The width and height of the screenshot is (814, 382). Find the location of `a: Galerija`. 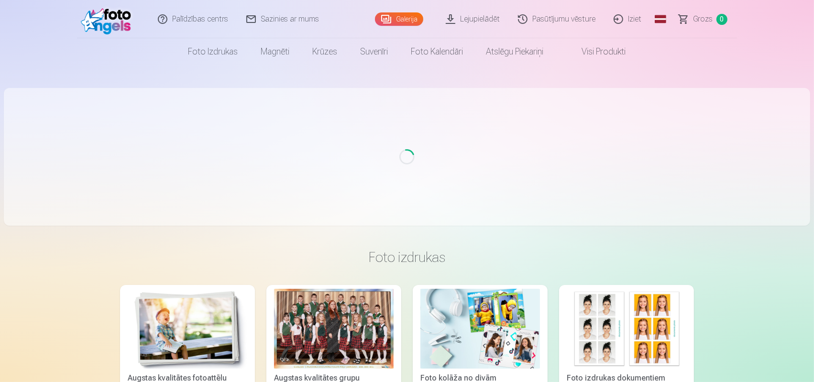

a: Galerija is located at coordinates (399, 19).